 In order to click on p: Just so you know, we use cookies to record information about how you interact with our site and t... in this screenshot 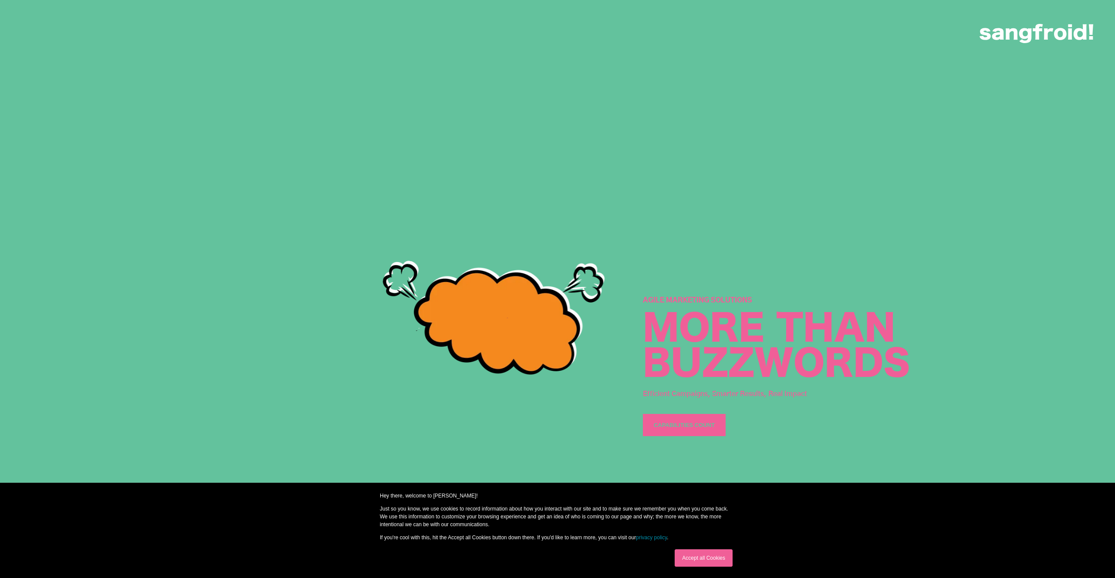, I will do `click(558, 517)`.